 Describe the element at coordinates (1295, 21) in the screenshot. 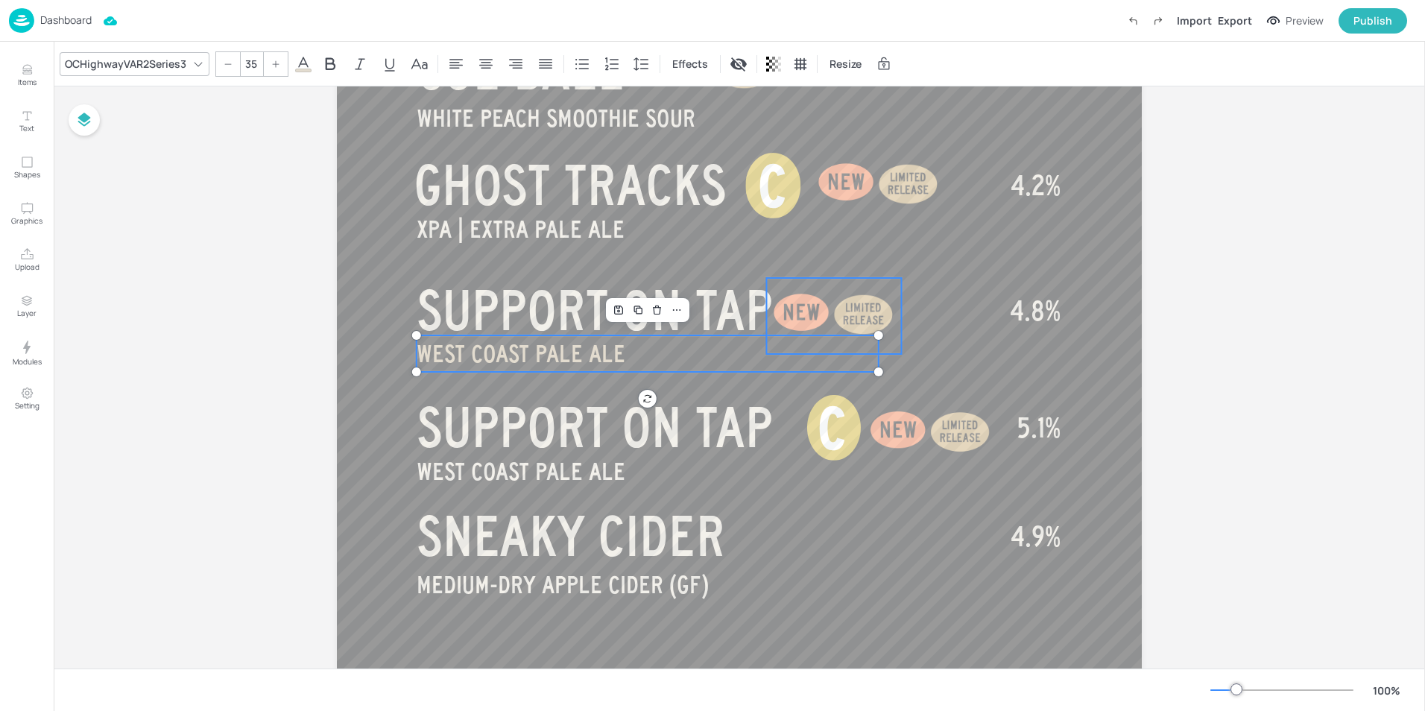

I see `button: Preview` at that location.